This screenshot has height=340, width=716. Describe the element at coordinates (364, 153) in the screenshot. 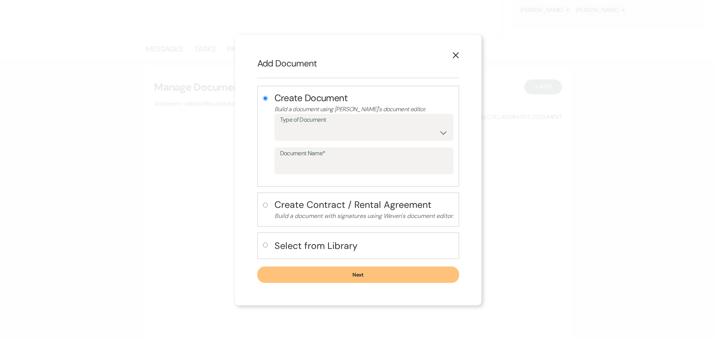

I see `label: Document Name*` at that location.